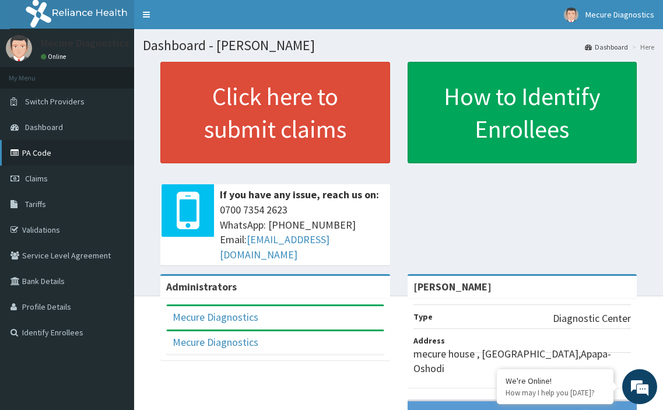  What do you see at coordinates (299, 194) in the screenshot?
I see `b: If you have any issue, reach us on:` at bounding box center [299, 194].